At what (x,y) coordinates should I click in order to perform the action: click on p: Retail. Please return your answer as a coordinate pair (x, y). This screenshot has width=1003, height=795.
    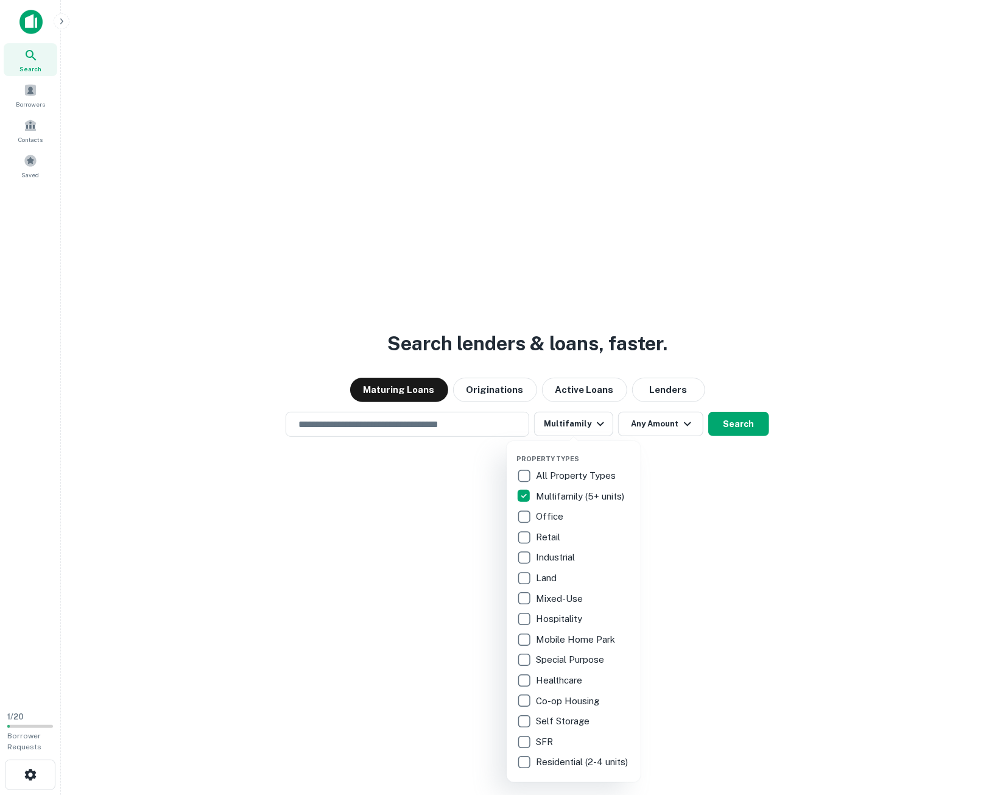
    Looking at the image, I should click on (549, 537).